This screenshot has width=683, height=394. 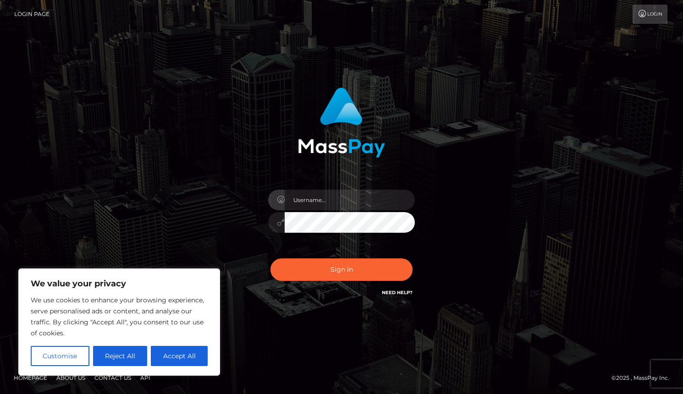 I want to click on input: Username..., so click(x=350, y=200).